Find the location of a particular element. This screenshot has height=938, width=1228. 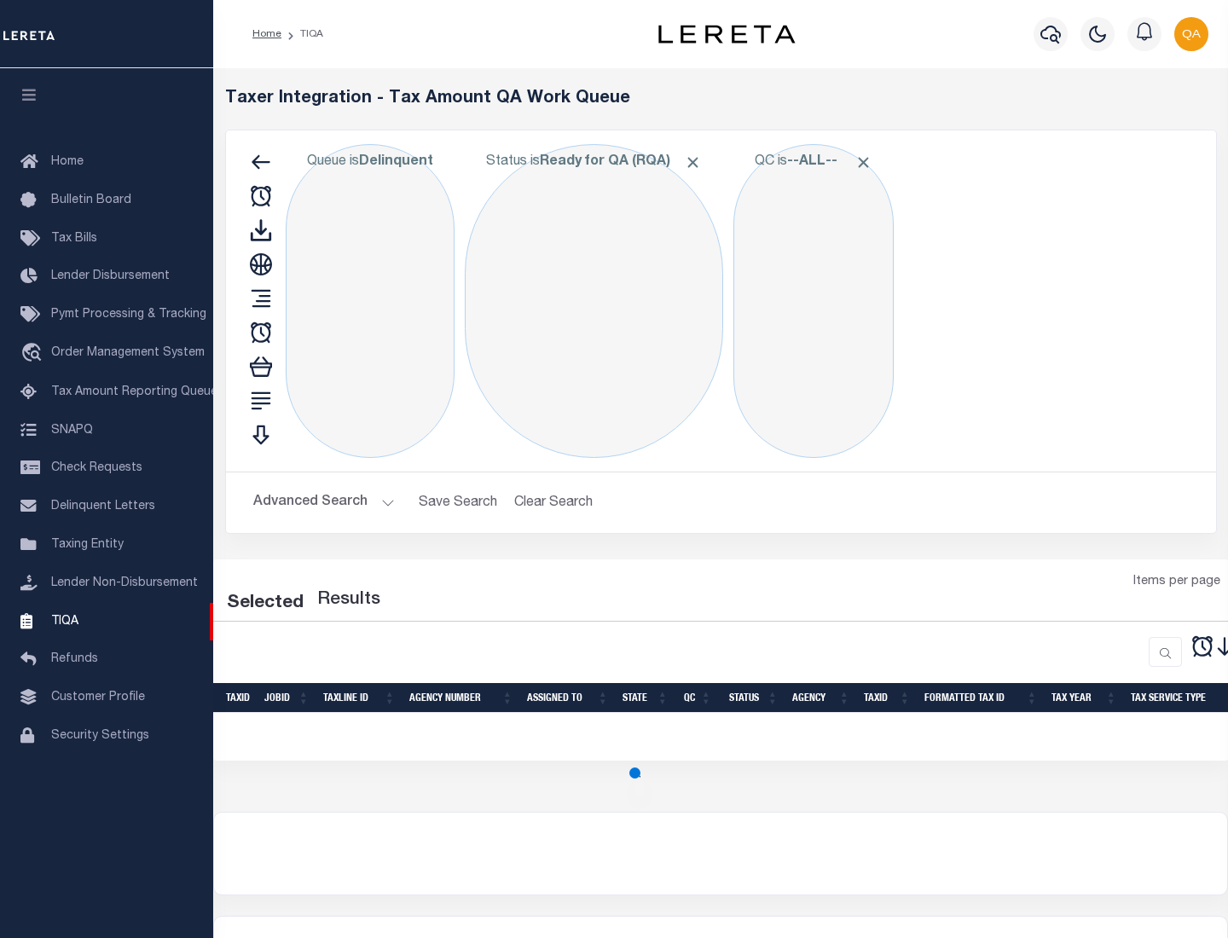

span: Refunds is located at coordinates (74, 659).